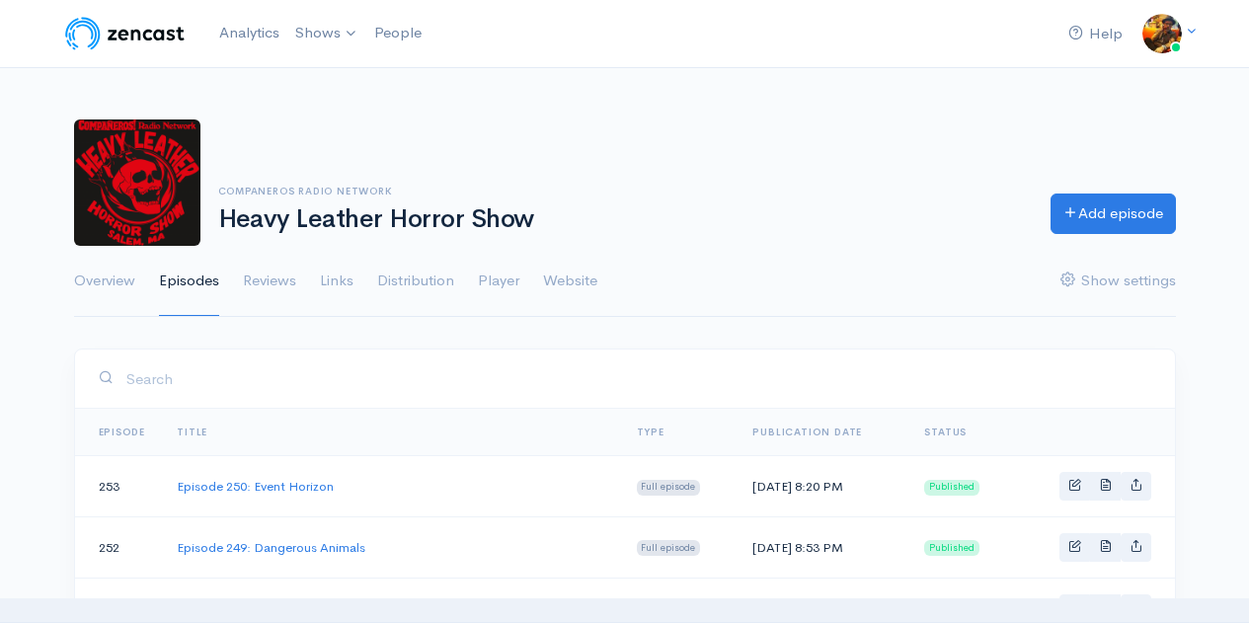 The width and height of the screenshot is (1249, 623). Describe the element at coordinates (1112, 213) in the screenshot. I see `a: Add episode` at that location.